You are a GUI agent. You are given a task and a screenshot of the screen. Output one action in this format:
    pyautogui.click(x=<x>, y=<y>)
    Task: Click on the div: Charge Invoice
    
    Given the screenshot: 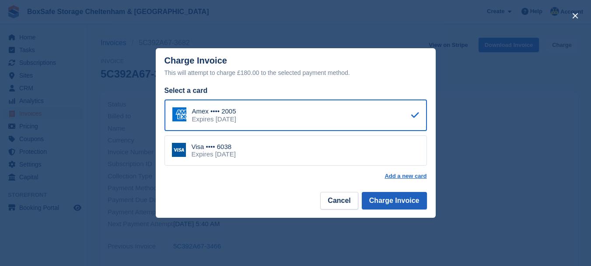 What is the action you would take?
    pyautogui.click(x=296, y=67)
    